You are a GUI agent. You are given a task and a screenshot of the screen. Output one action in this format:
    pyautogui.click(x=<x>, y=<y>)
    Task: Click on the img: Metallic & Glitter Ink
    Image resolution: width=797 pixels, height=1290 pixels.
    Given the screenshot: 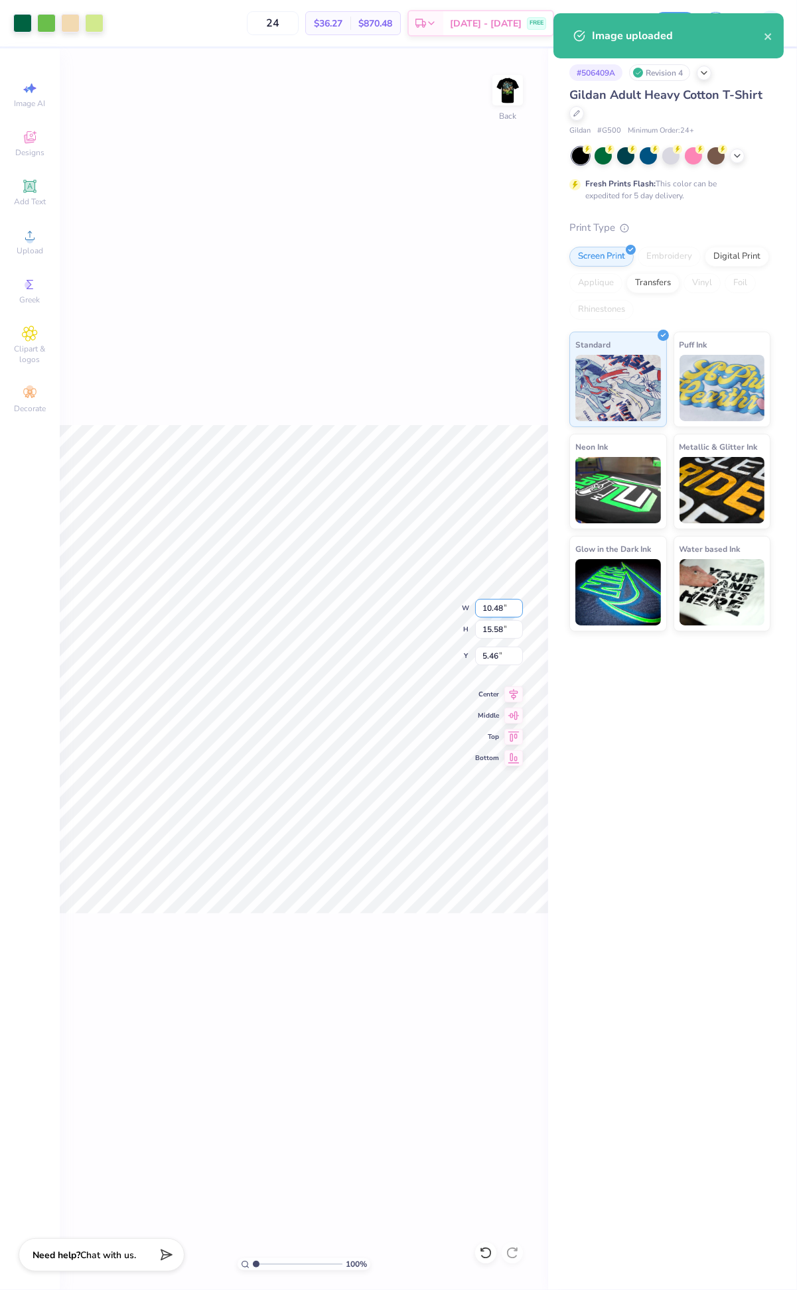 What is the action you would take?
    pyautogui.click(x=722, y=490)
    